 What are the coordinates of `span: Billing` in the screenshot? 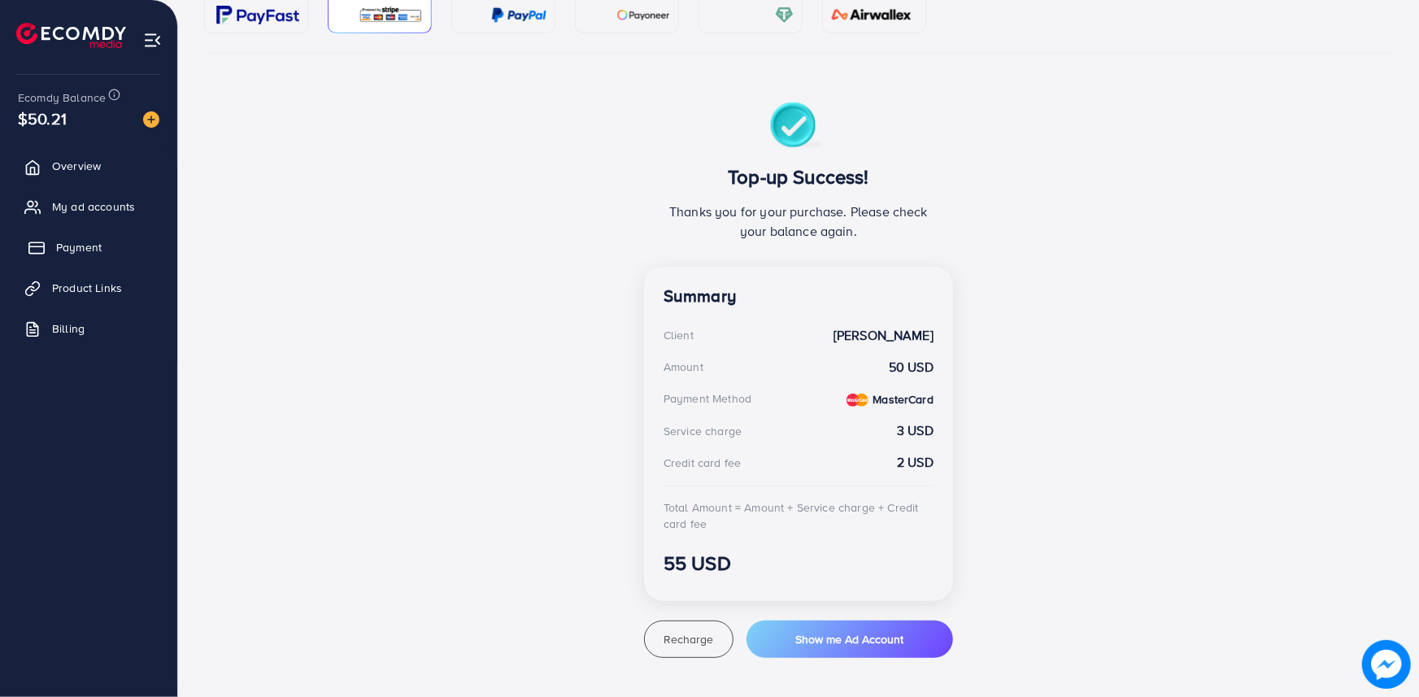 It's located at (68, 329).